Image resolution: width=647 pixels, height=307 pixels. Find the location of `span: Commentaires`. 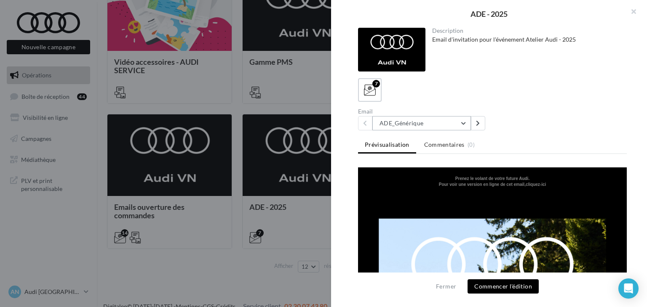

span: Commentaires is located at coordinates (444, 145).